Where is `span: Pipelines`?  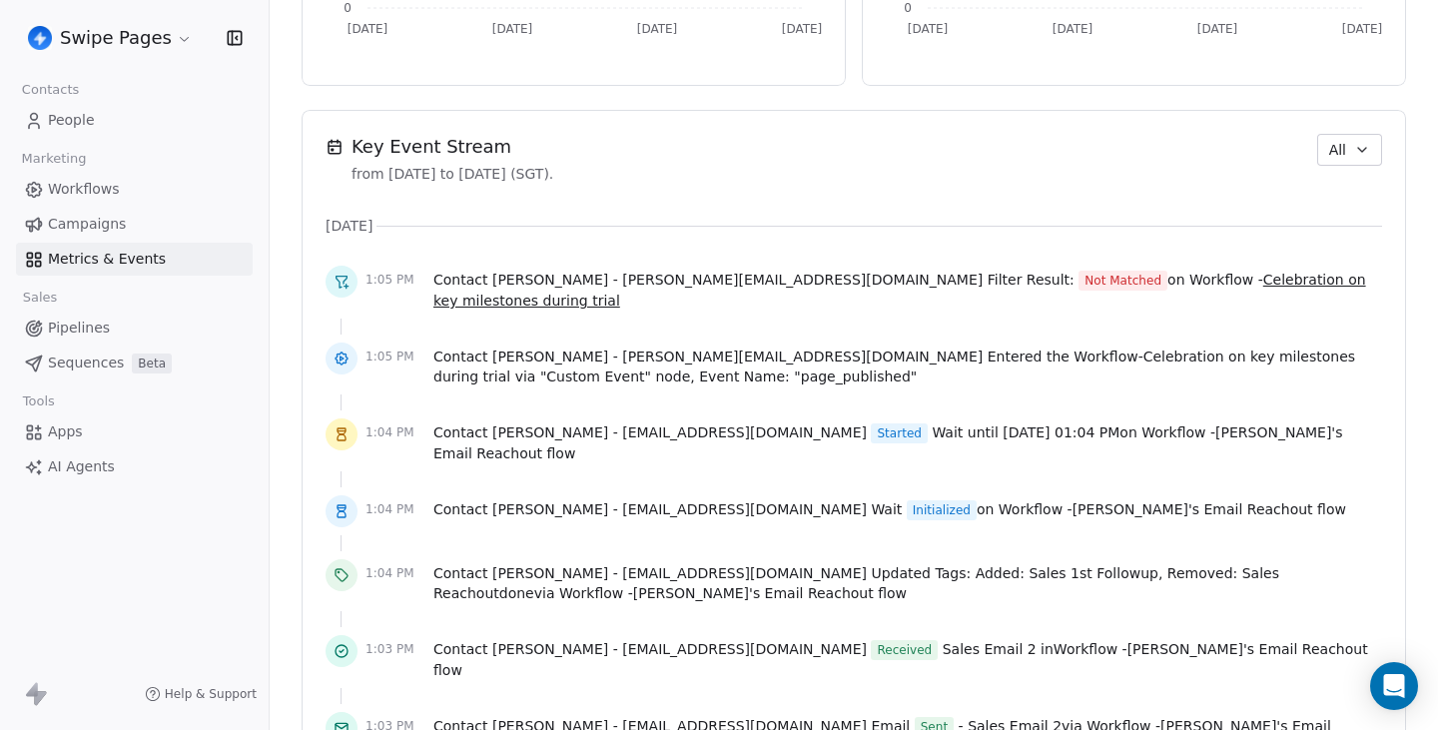 span: Pipelines is located at coordinates (79, 328).